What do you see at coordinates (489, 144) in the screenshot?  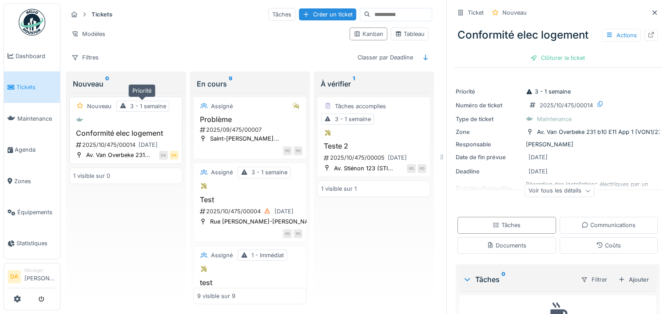 I see `div: Responsable` at bounding box center [489, 144].